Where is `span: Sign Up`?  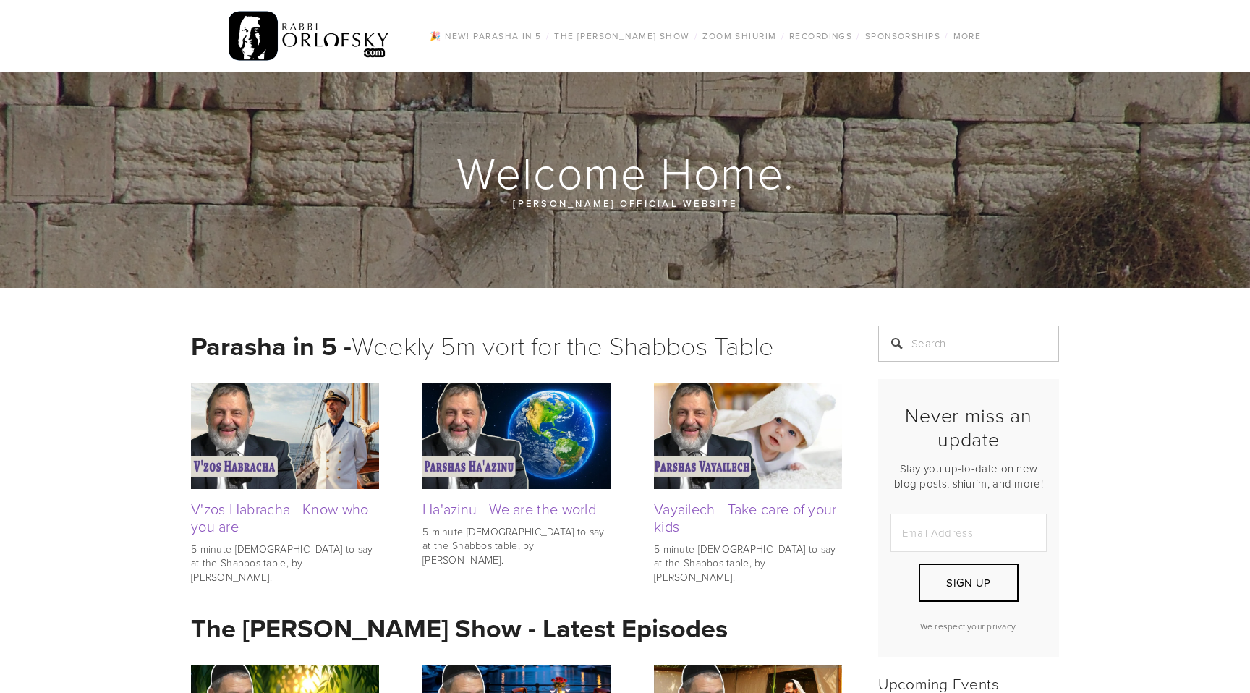 span: Sign Up is located at coordinates (968, 582).